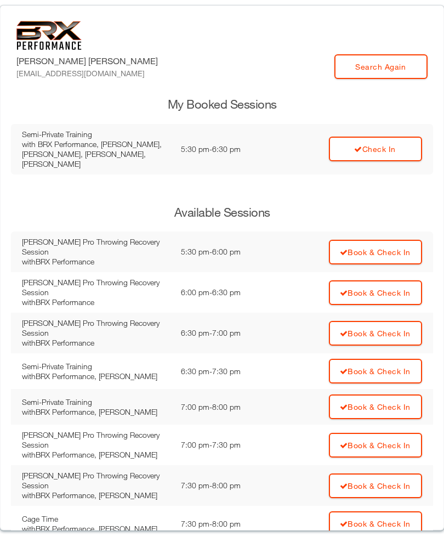  What do you see at coordinates (226, 333) in the screenshot?
I see `td: 6:30 pm - 7:00 pm` at bounding box center [226, 333].